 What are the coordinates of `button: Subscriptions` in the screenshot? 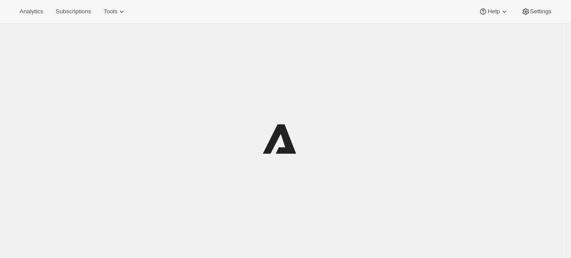 It's located at (73, 12).